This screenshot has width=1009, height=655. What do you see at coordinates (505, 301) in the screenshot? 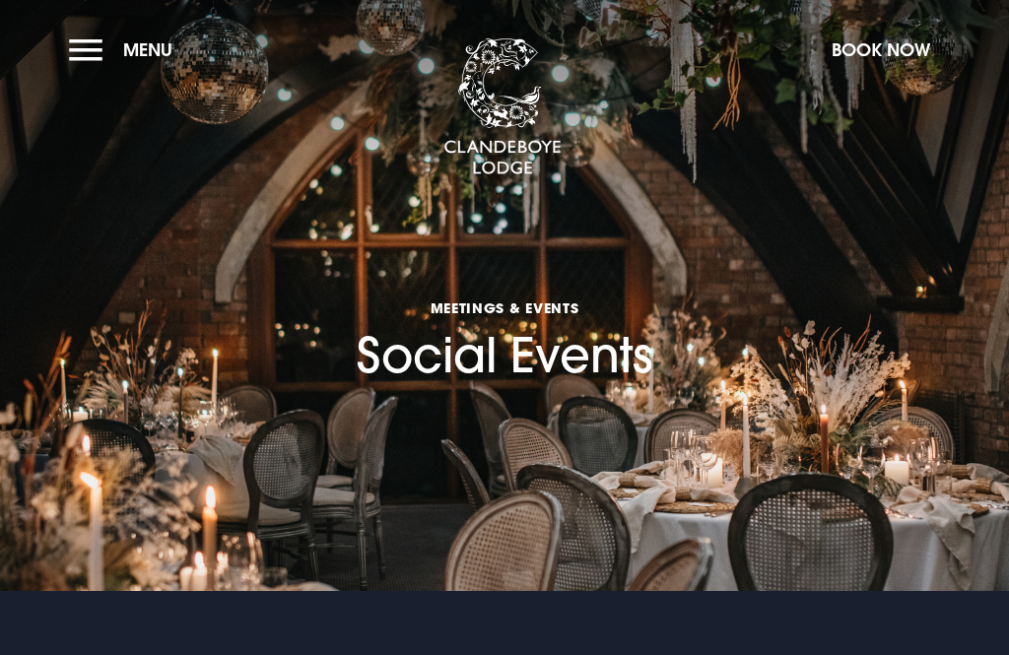
I see `h1: Social Events` at bounding box center [505, 301].